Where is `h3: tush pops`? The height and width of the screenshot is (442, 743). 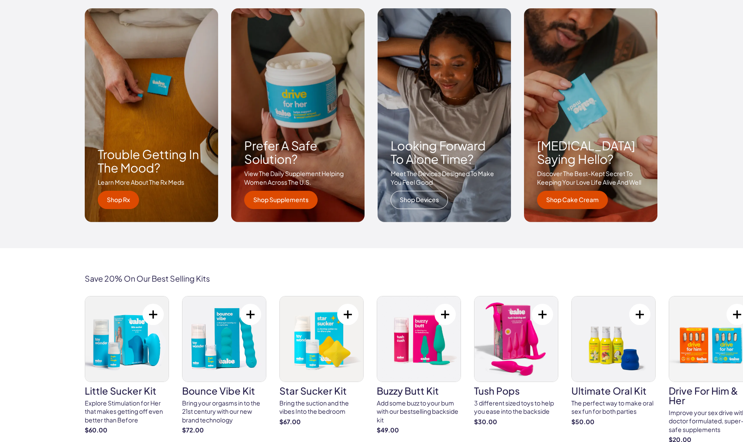
h3: tush pops is located at coordinates (516, 391).